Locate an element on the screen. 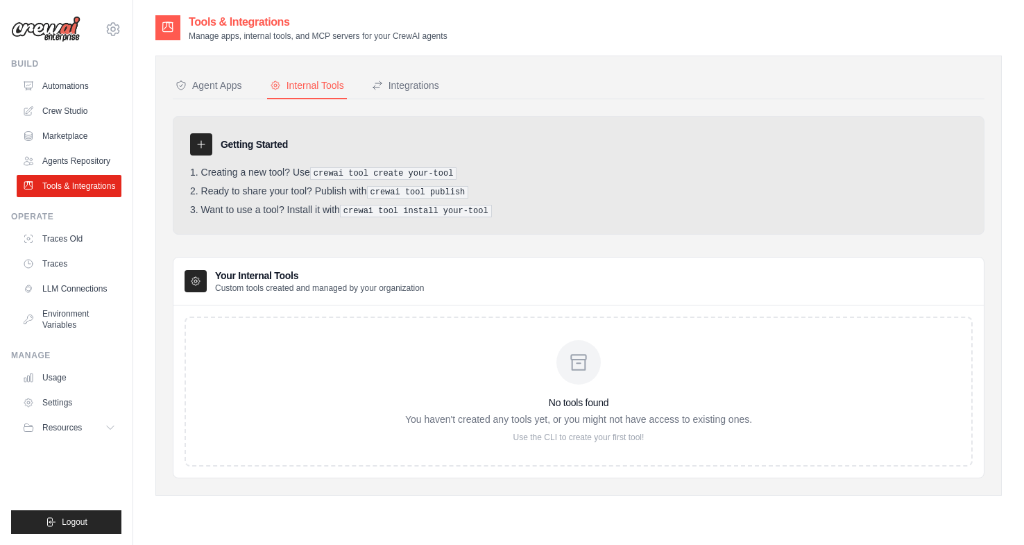  li: Want to use a tool? Install it with is located at coordinates (579, 210).